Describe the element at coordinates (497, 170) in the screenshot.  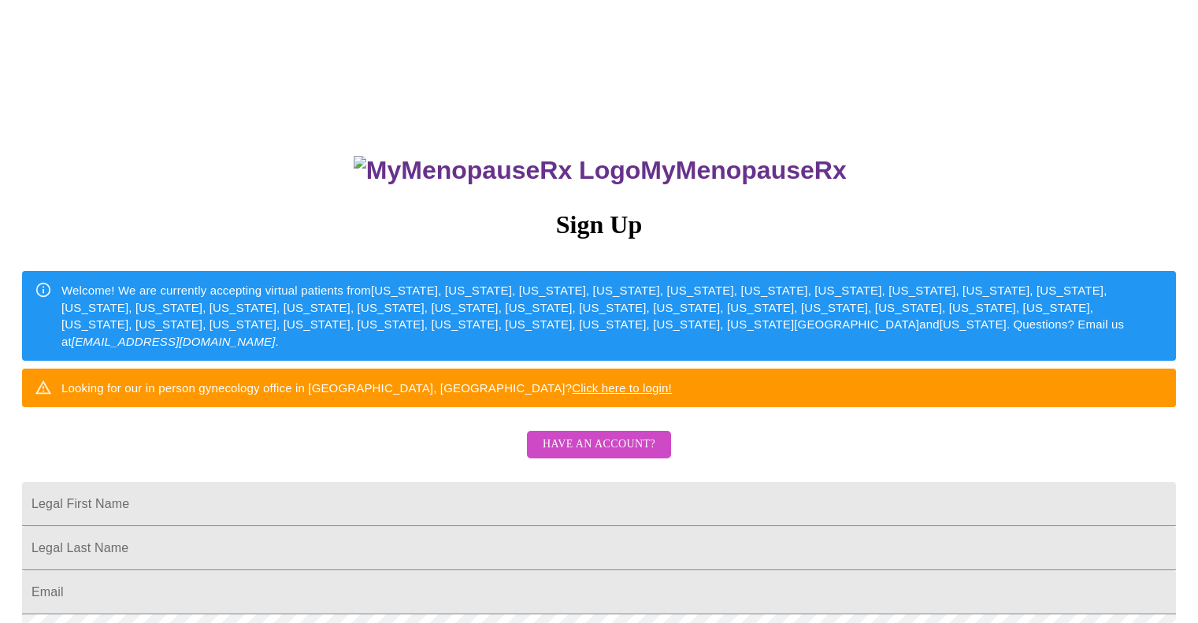
I see `img: MyMenopauseRx Logo` at that location.